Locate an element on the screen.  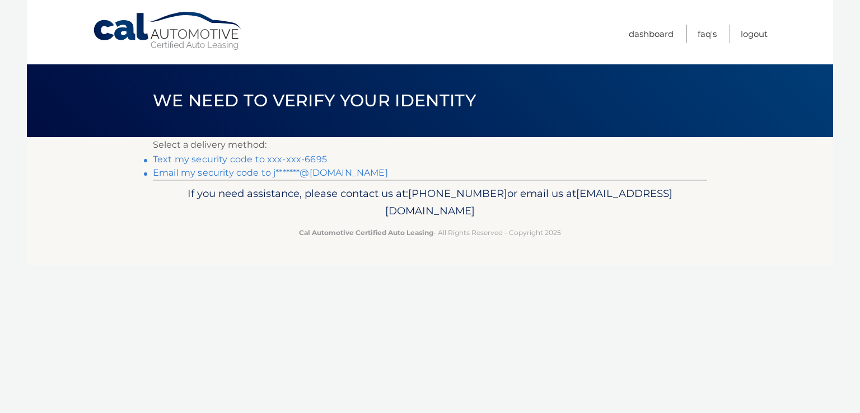
p: If you need assistance, please contact us at: or email us at is located at coordinates (430, 203).